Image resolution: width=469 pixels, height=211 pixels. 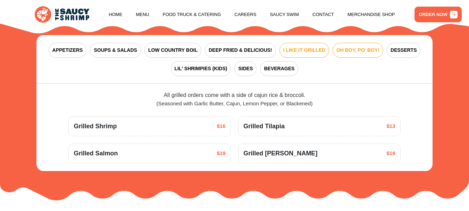 I want to click on span: $13, so click(x=391, y=126).